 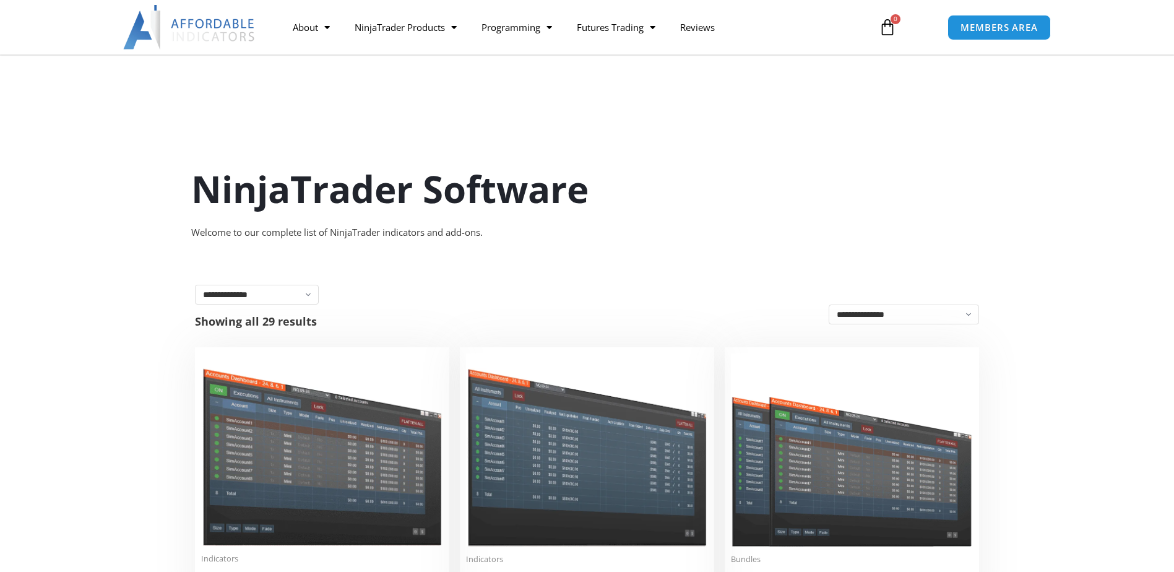 What do you see at coordinates (999, 27) in the screenshot?
I see `span: MEMBERS AREA` at bounding box center [999, 27].